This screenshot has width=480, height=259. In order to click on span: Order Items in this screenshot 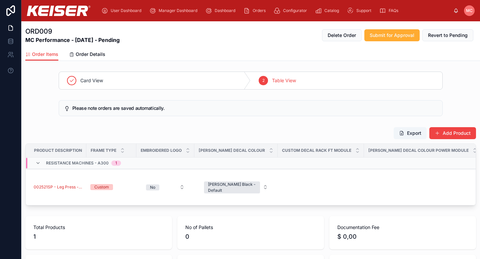, I will do `click(45, 54)`.